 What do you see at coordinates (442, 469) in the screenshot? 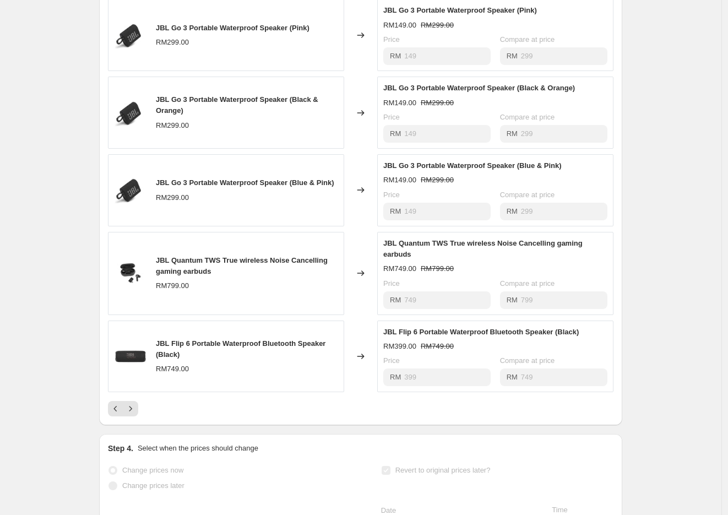
I see `span: Revert to original prices later?` at bounding box center [442, 469].